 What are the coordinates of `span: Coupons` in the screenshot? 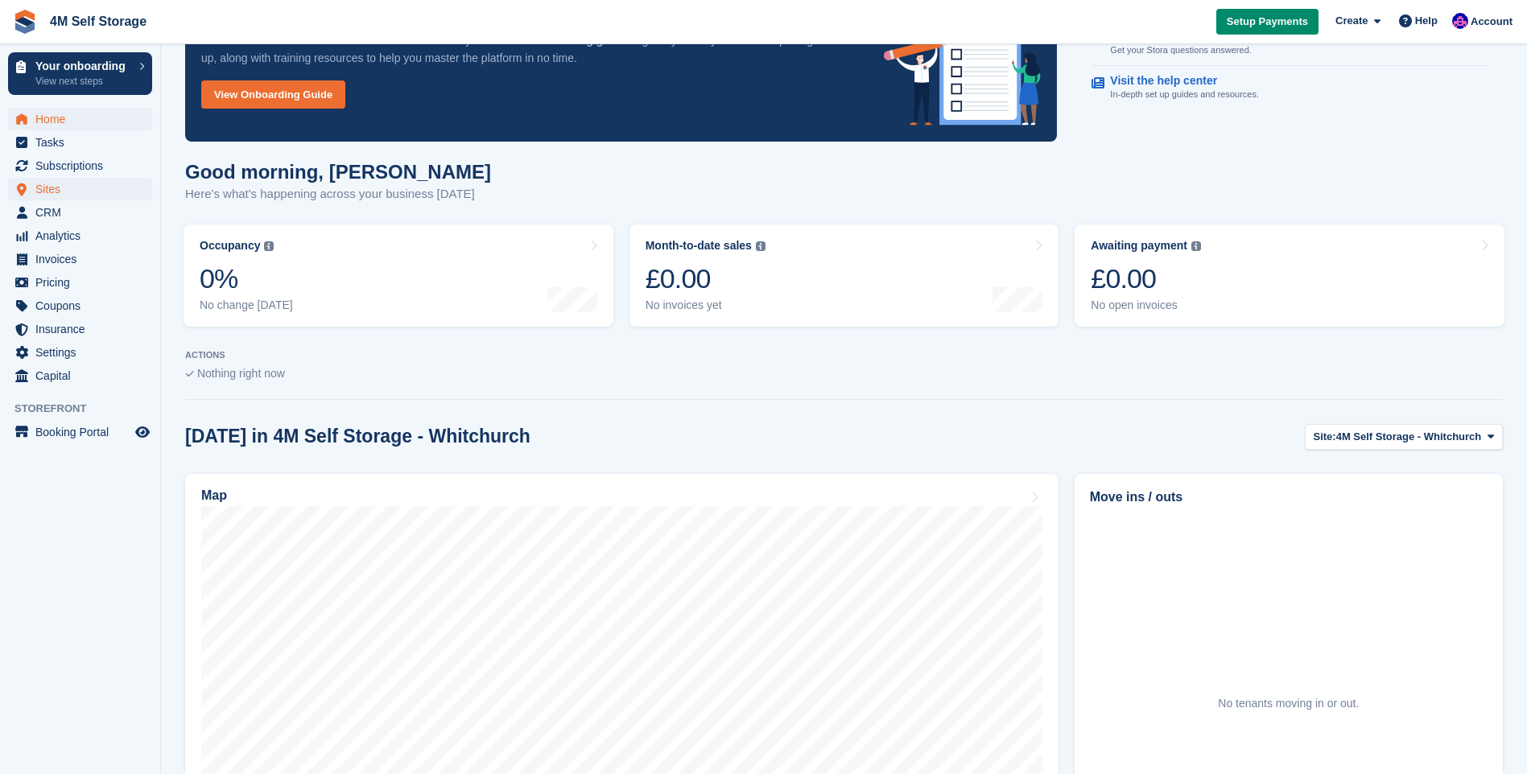 It's located at (84, 306).